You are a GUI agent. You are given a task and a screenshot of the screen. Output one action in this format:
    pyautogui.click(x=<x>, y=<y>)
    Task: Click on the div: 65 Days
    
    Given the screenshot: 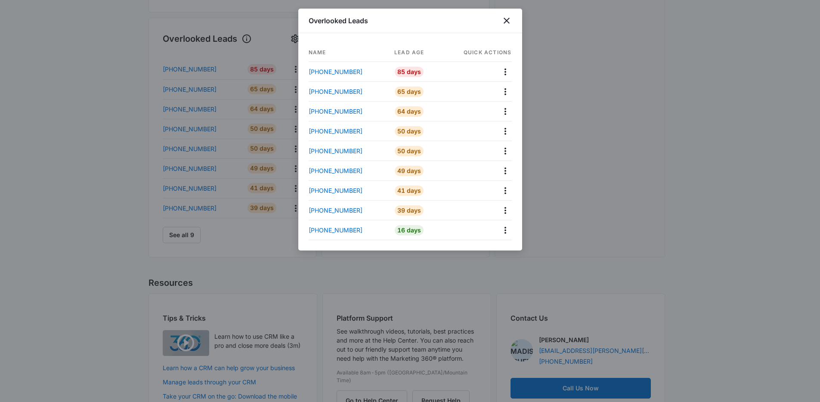 What is the action you would take?
    pyautogui.click(x=409, y=92)
    